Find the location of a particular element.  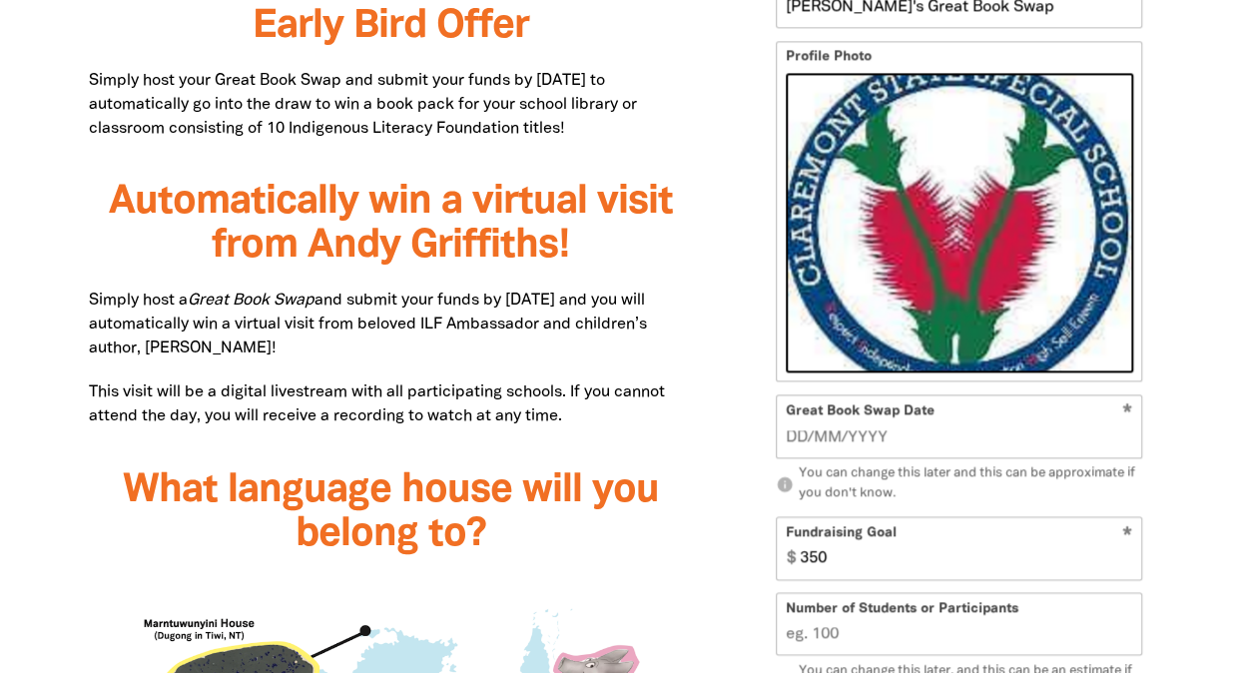

input: Great Book Swap Date DD/MM/YYYY is located at coordinates (960, 437).